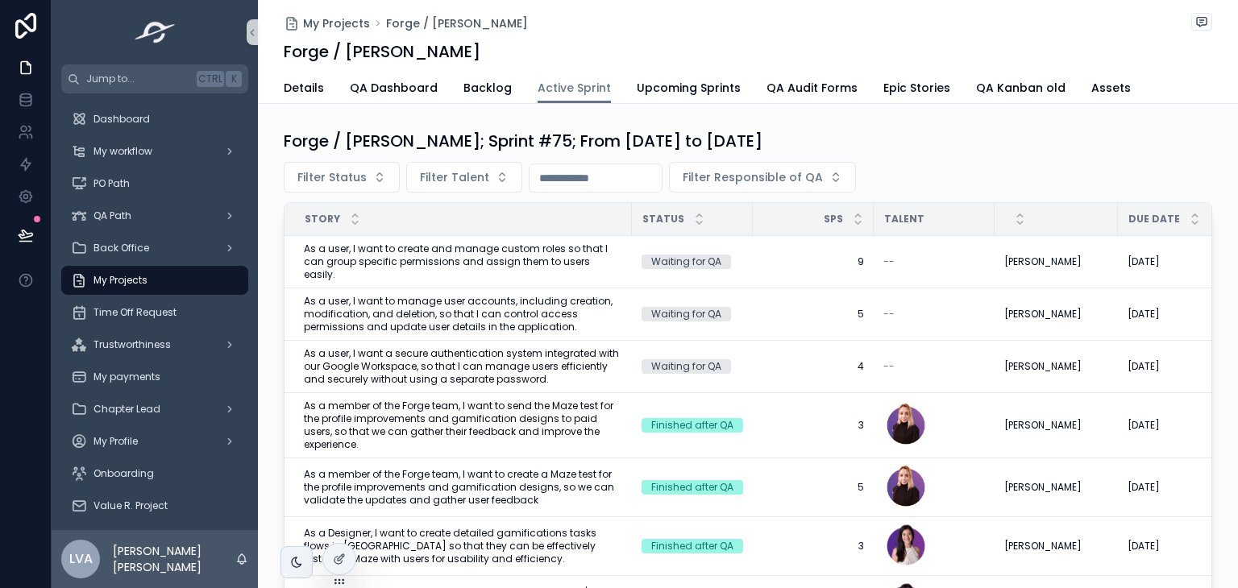  What do you see at coordinates (155, 151) in the screenshot?
I see `a: My workflow` at bounding box center [155, 151].